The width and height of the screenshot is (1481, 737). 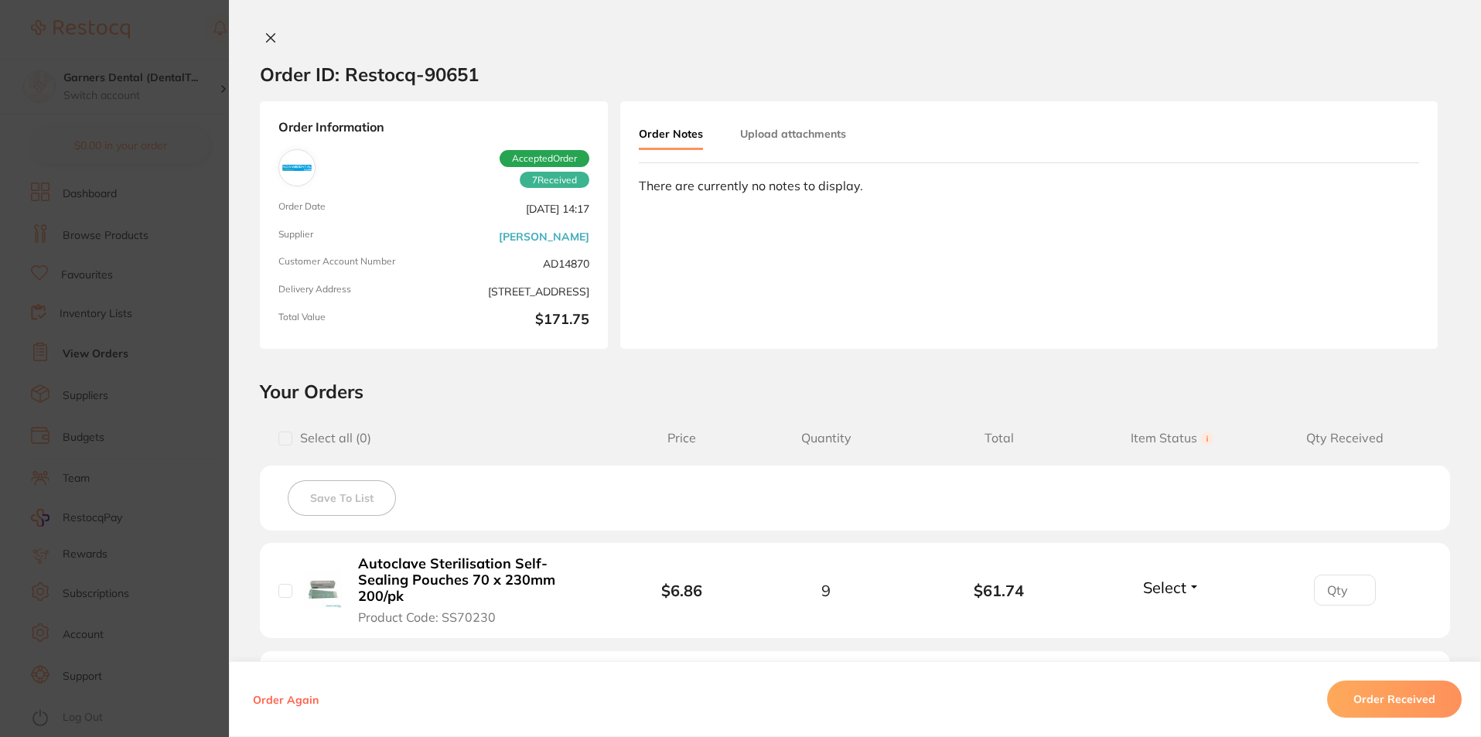 I want to click on strong: Order Information, so click(x=434, y=128).